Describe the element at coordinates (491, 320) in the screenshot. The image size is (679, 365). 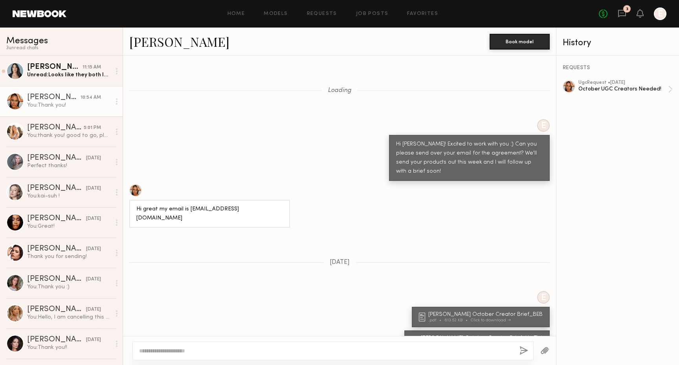
I see `div: Click to download` at that location.